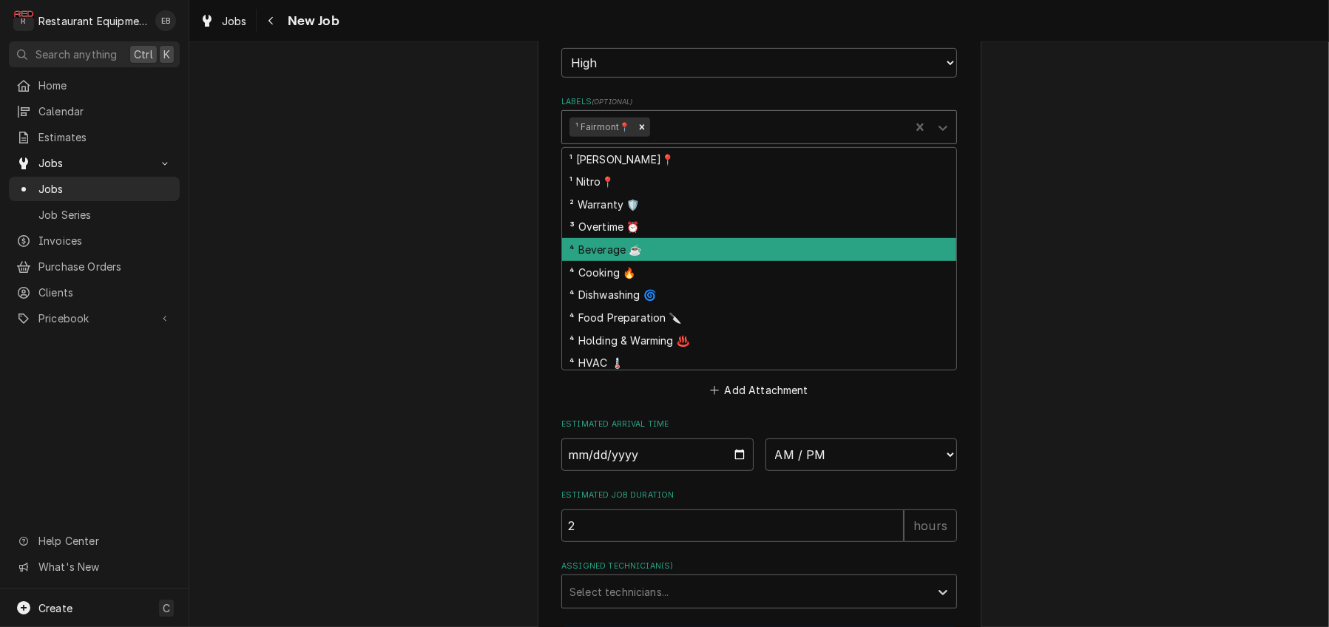  I want to click on span: Search anything, so click(76, 54).